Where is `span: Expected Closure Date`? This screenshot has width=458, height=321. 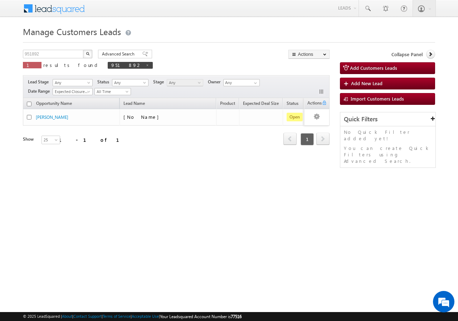 span: Expected Closure Date is located at coordinates (71, 92).